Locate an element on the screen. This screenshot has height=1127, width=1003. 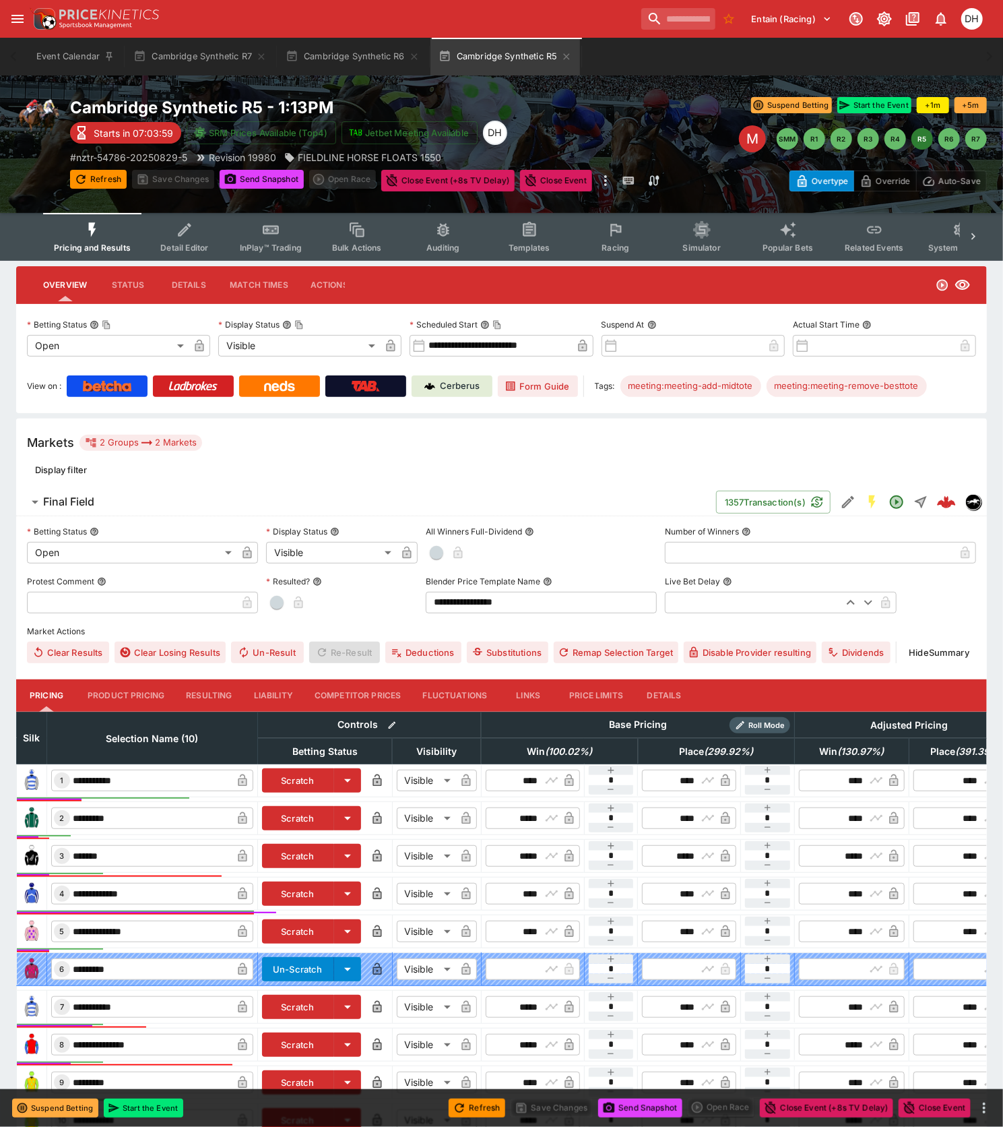
button: Jetbet Meeting Available is located at coordinates (410, 133).